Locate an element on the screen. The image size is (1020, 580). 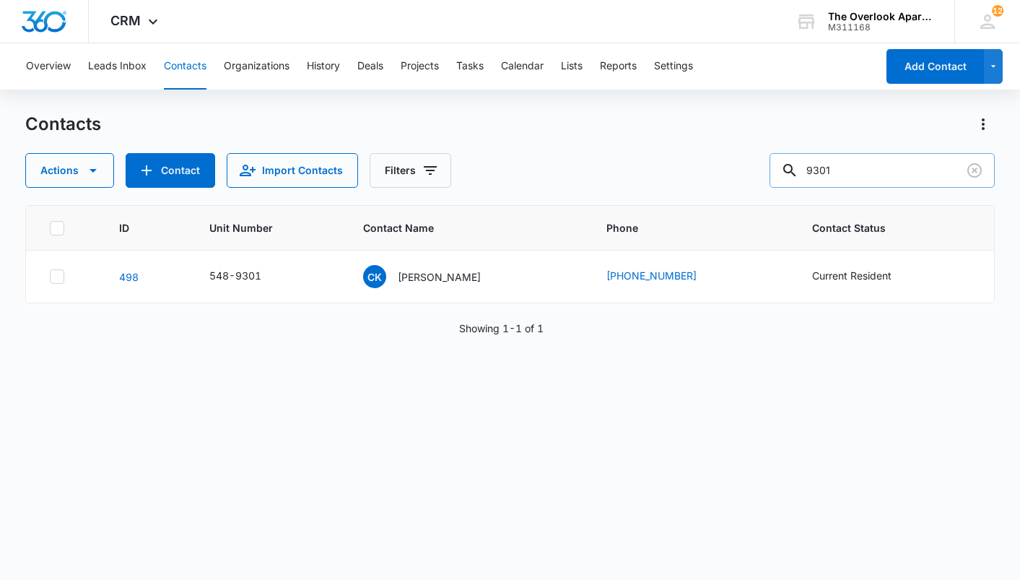
button: Contacts is located at coordinates (185, 66).